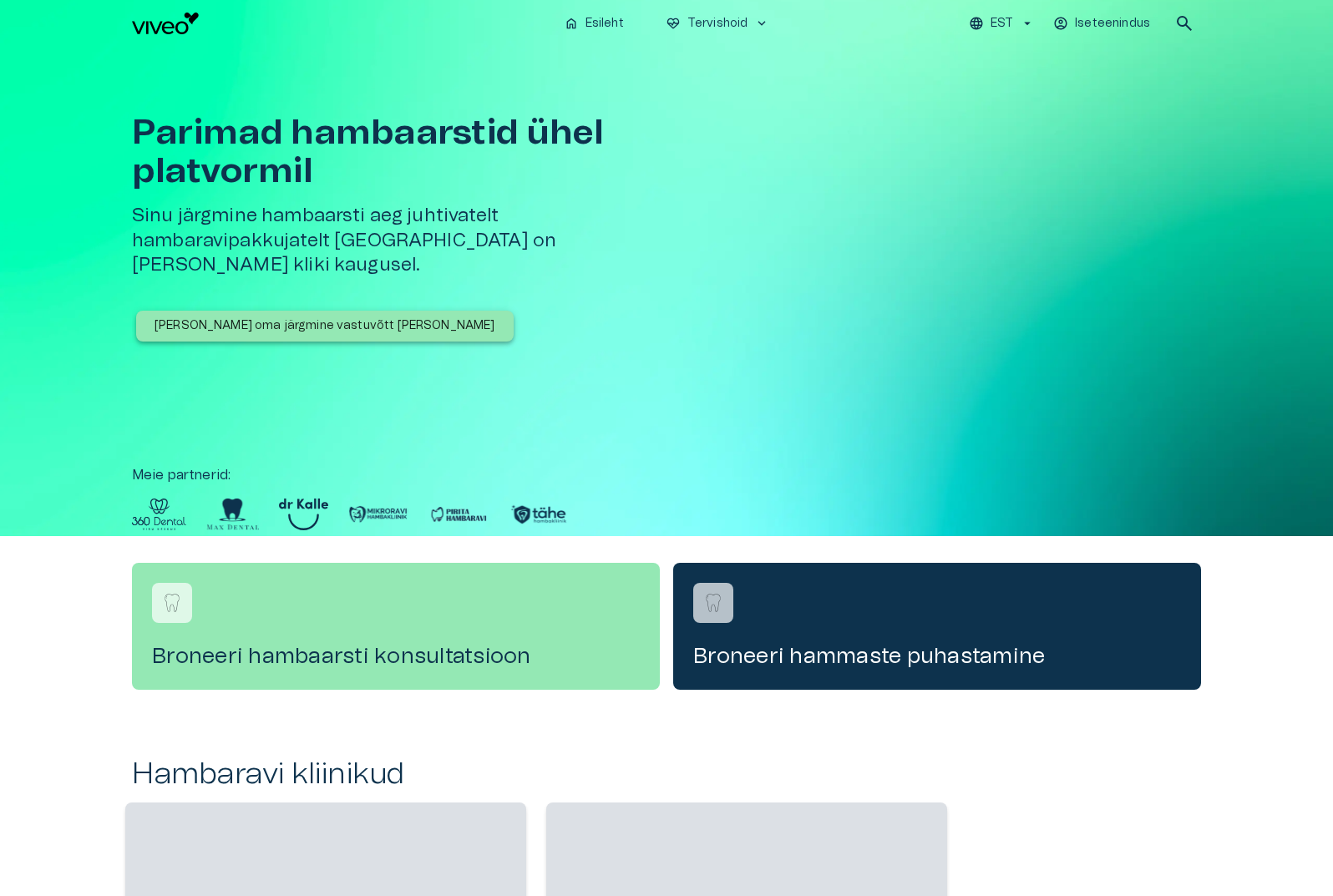 This screenshot has width=1333, height=896. What do you see at coordinates (605, 23) in the screenshot?
I see `p: Esileht` at bounding box center [605, 23].